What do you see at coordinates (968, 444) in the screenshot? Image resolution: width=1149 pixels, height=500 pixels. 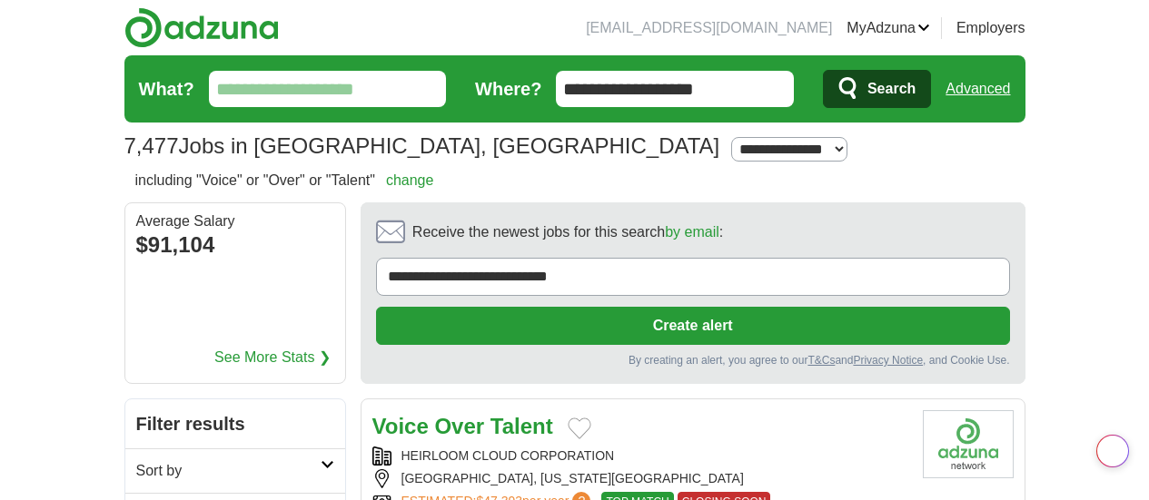 I see `img: Company logo` at bounding box center [968, 444].